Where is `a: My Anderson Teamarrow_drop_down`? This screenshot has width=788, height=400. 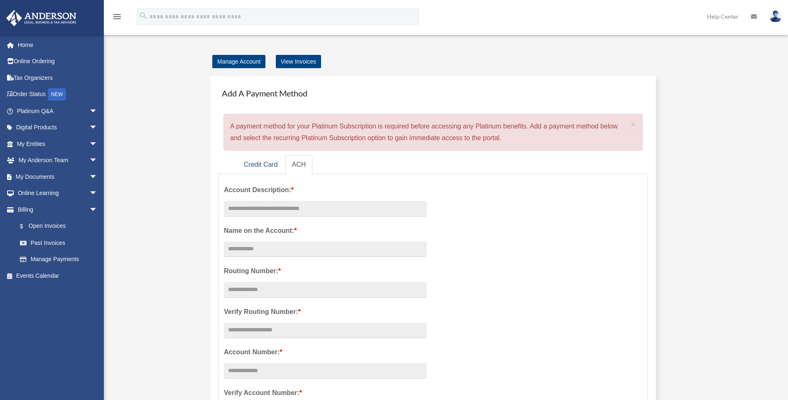 a: My Anderson Teamarrow_drop_down is located at coordinates (58, 160).